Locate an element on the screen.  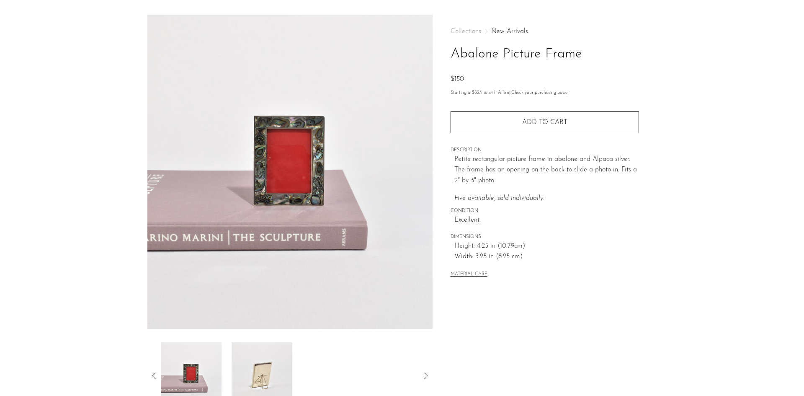
p: Starting at /mo with Affirm. is located at coordinates (545, 93).